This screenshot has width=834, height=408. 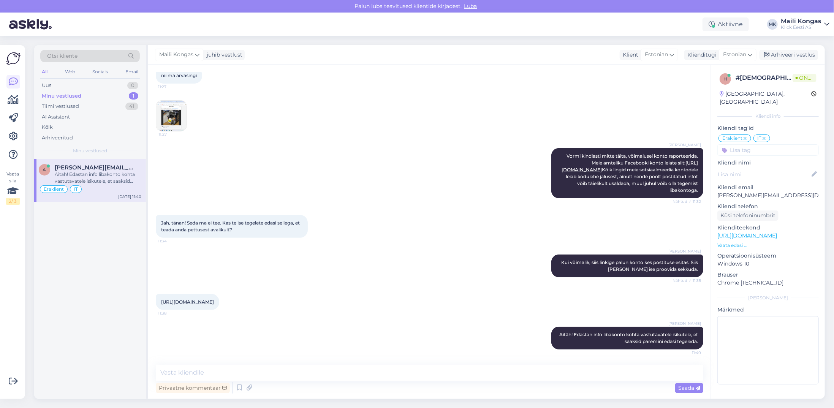 I want to click on span: Aitäh! Edastan info libakonto kohta vastutavatele isikutele, et saaksid paremini edasi tegeleda., so click(x=629, y=338).